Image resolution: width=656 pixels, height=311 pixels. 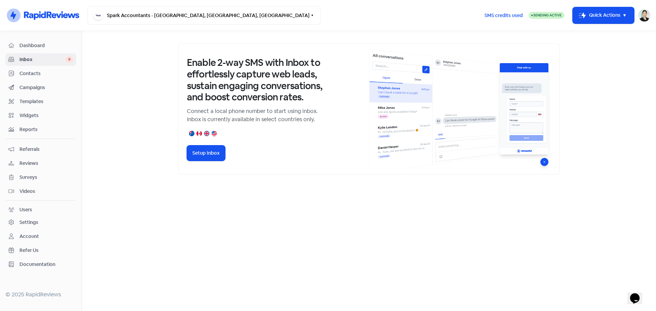 I want to click on img: united-states.png, so click(x=214, y=134).